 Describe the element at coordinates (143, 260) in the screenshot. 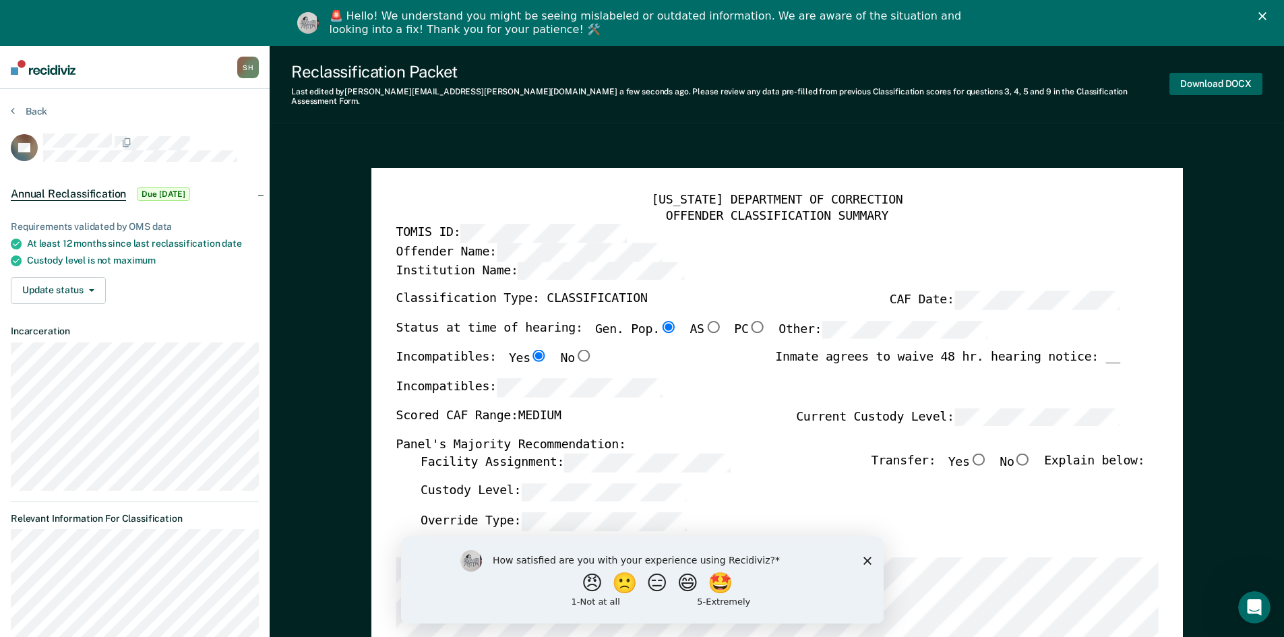

I see `div: Custody level is not` at that location.